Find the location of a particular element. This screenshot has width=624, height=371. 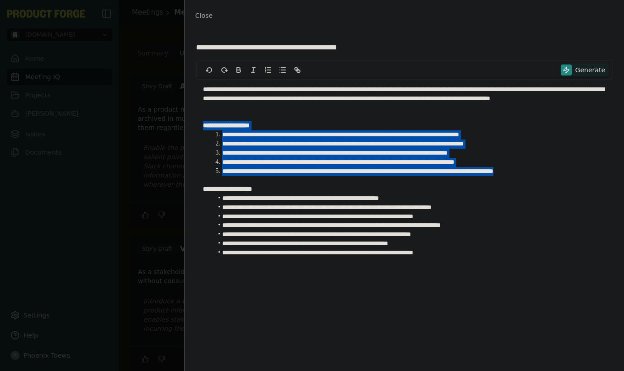

button: Close is located at coordinates (204, 16).